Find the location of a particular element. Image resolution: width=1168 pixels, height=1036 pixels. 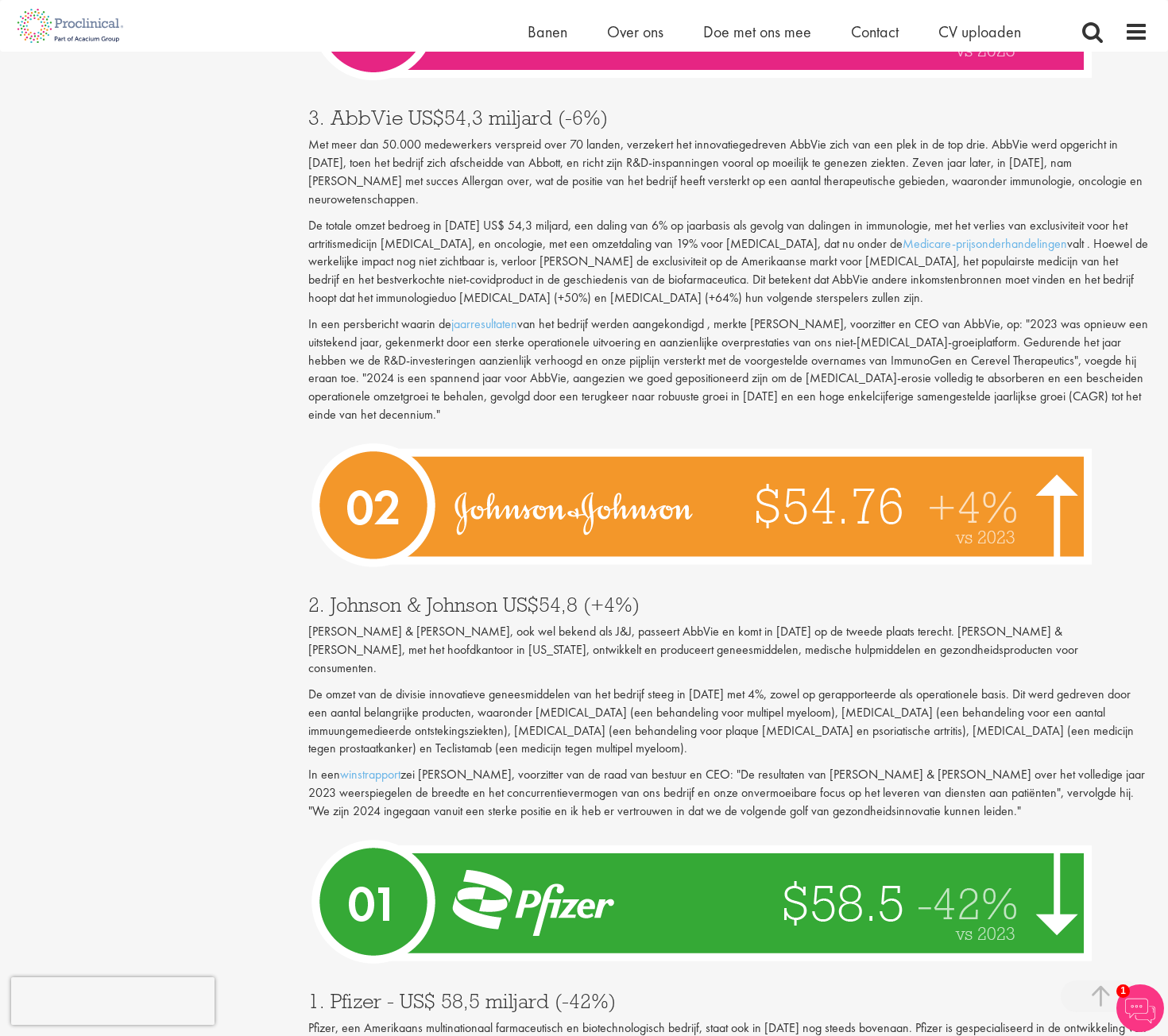

font: Doe met ons mee is located at coordinates (757, 32).